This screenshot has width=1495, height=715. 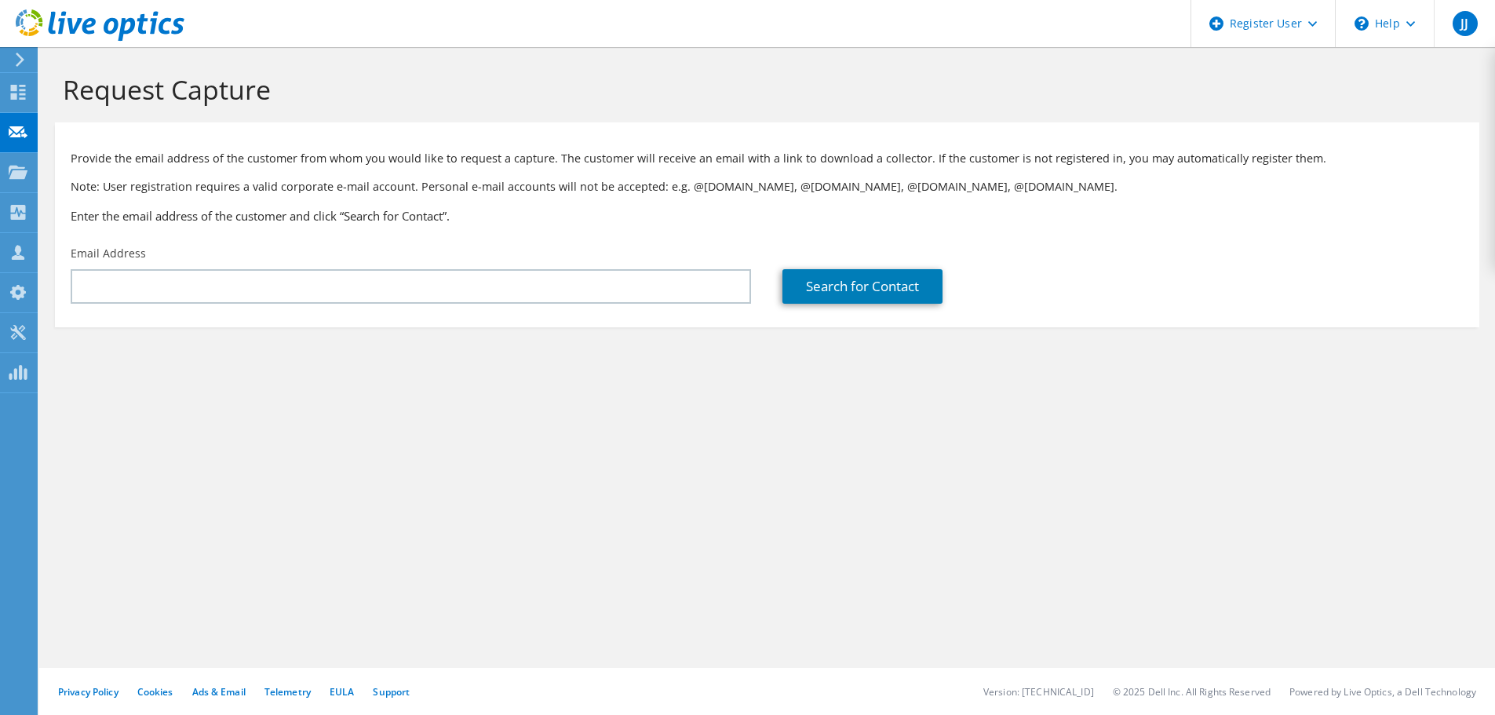 What do you see at coordinates (391, 691) in the screenshot?
I see `a: Support` at bounding box center [391, 691].